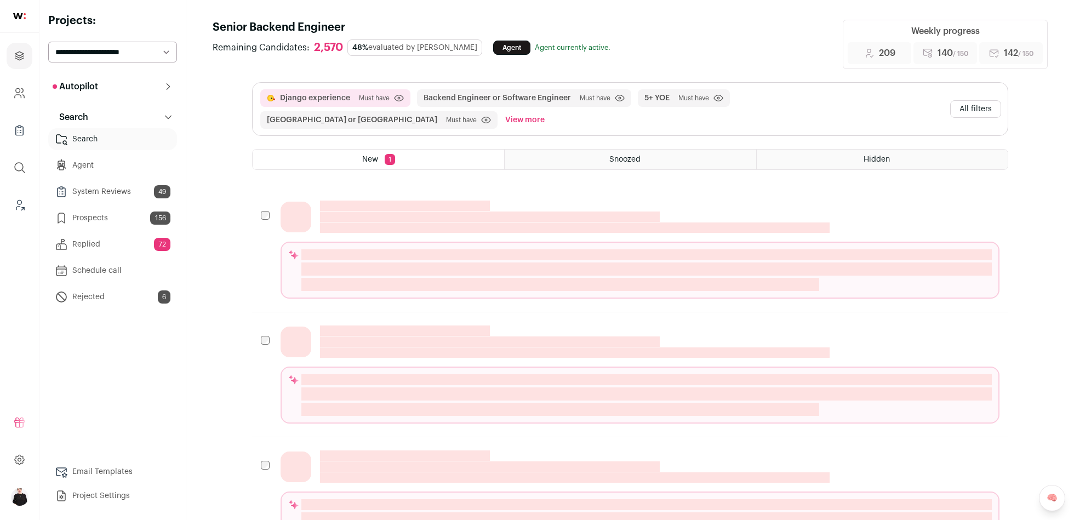 This screenshot has height=520, width=1074. I want to click on a: Schedule call, so click(112, 271).